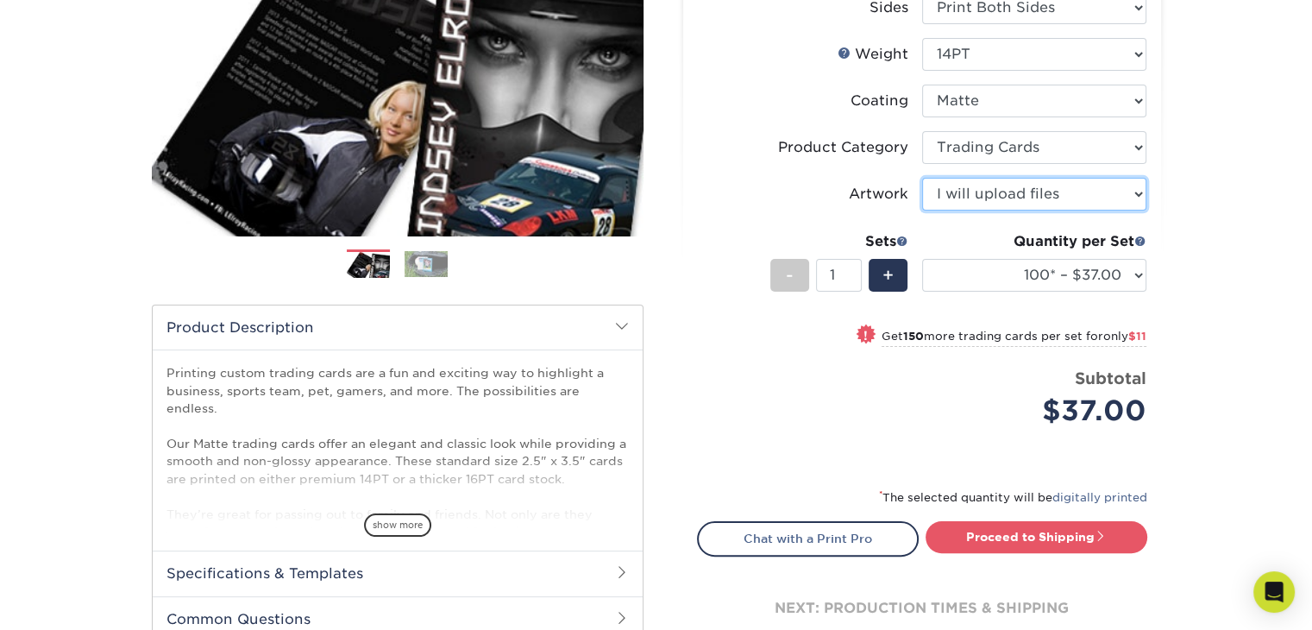  Describe the element at coordinates (1013, 338) in the screenshot. I see `small: Get more trading cards per set for` at that location.